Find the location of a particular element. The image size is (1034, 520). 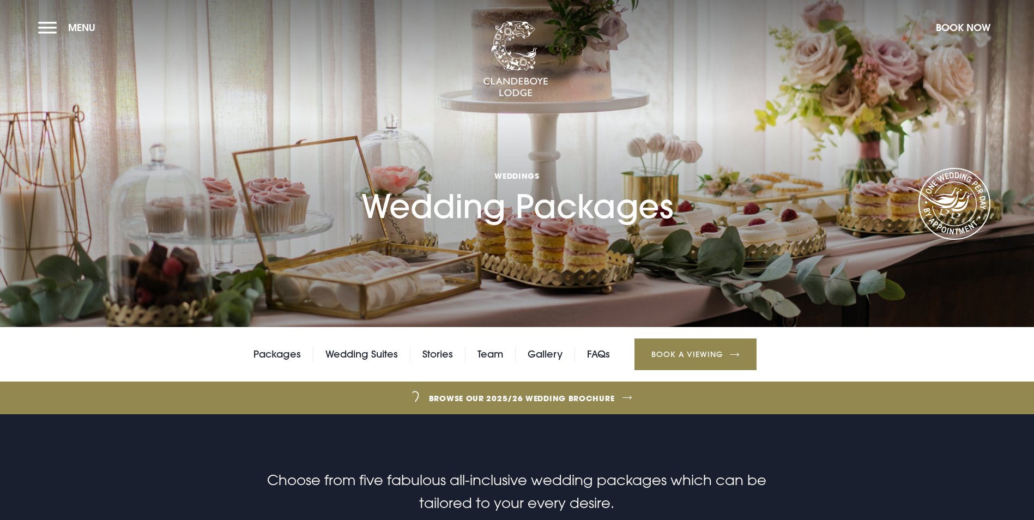

button: Book Now is located at coordinates (964, 27).